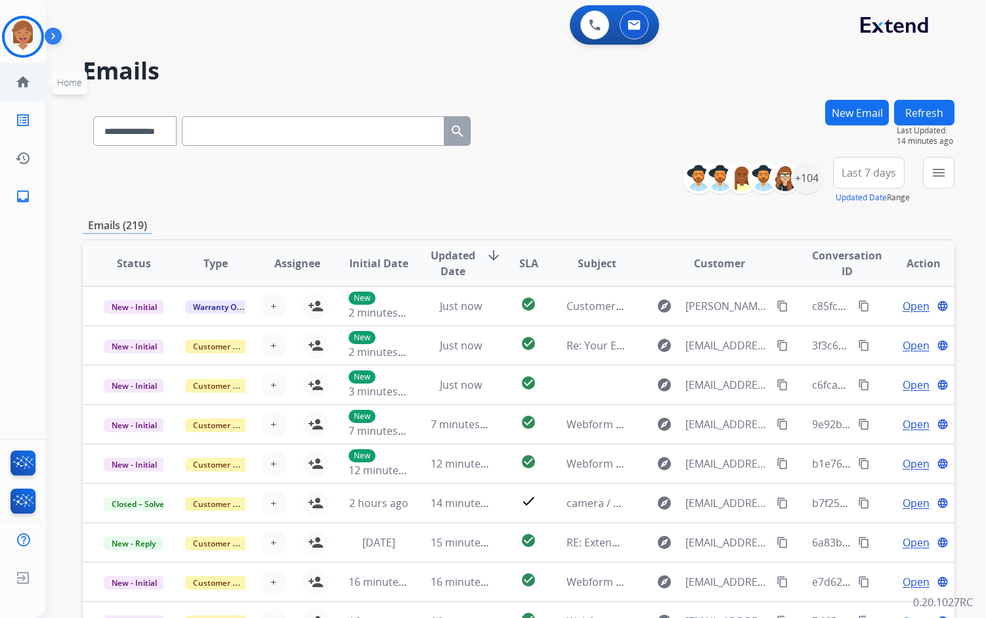 The height and width of the screenshot is (618, 986). What do you see at coordinates (529, 501) in the screenshot?
I see `mat-icon: check` at bounding box center [529, 501].